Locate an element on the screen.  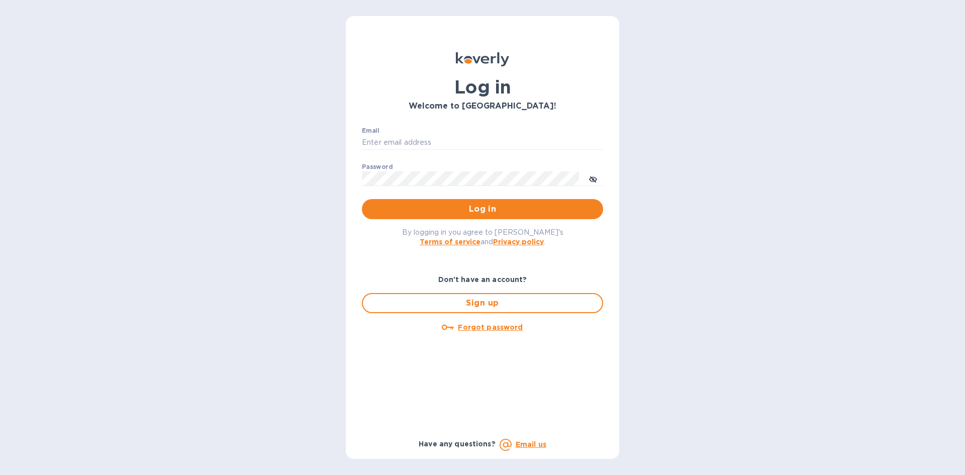
b: Don't have an account? is located at coordinates (482, 279).